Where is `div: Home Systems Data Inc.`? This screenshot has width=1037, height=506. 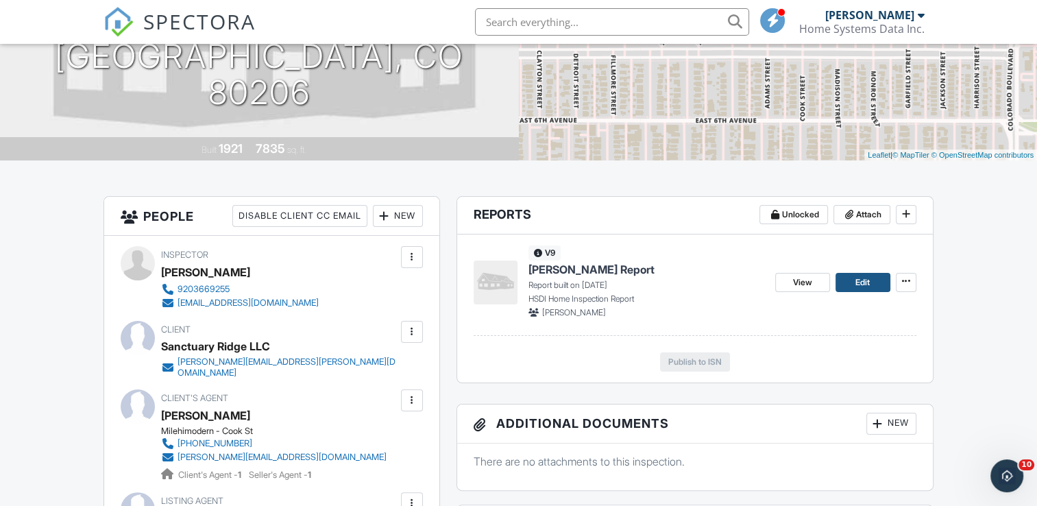
div: Home Systems Data Inc. is located at coordinates (861, 29).